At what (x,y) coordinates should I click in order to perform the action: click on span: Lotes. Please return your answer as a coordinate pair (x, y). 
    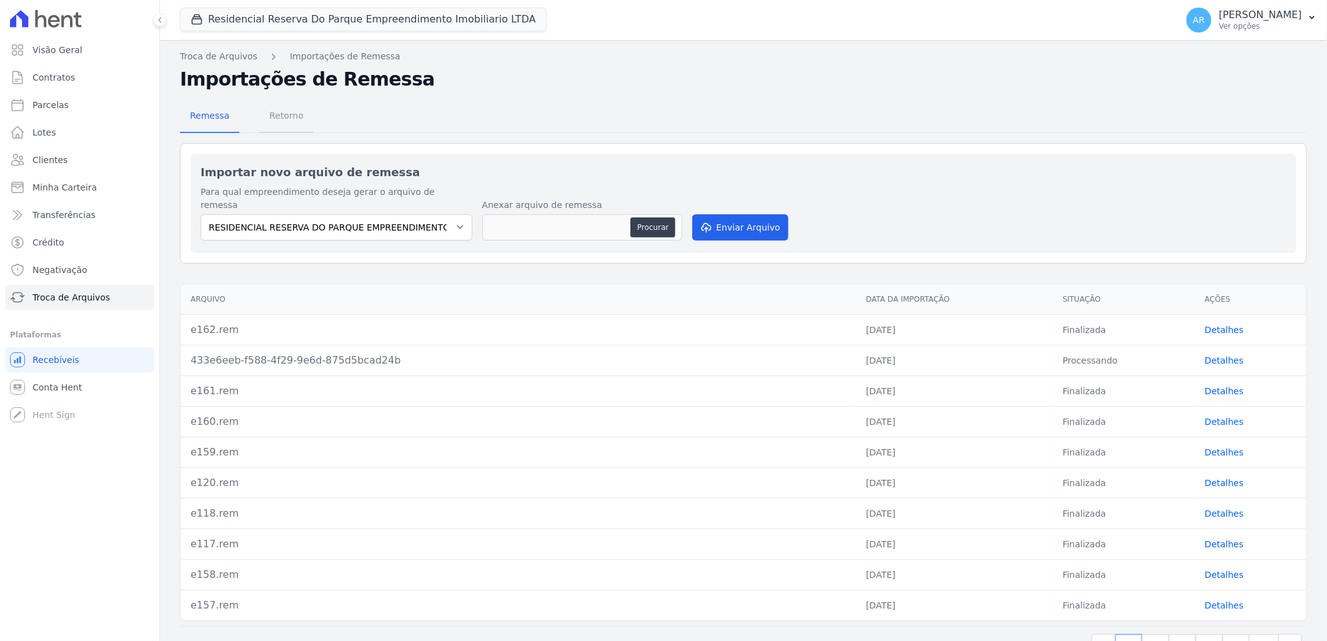
    Looking at the image, I should click on (44, 132).